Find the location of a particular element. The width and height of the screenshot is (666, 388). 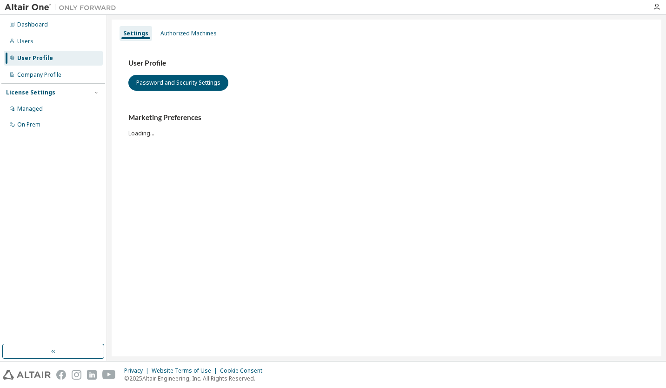

h3: User Profile is located at coordinates (387, 63).